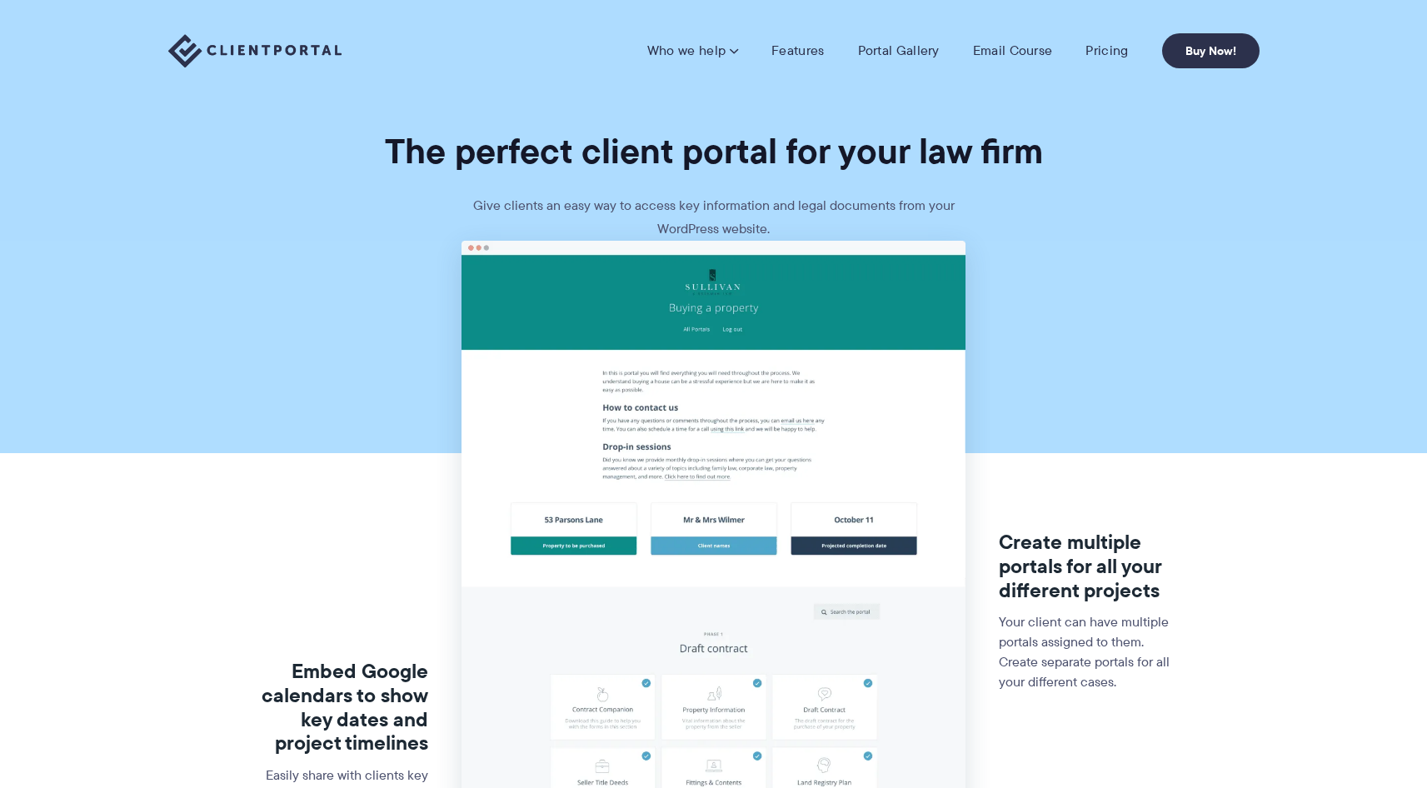  What do you see at coordinates (1211, 51) in the screenshot?
I see `a: Buy Now!` at bounding box center [1211, 51].